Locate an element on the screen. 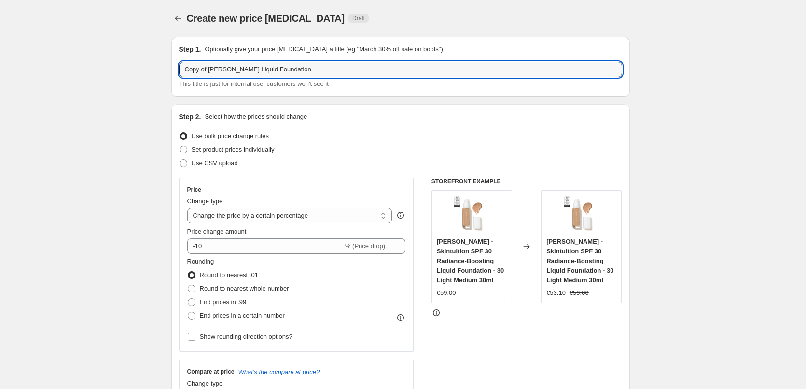 Image resolution: width=806 pixels, height=389 pixels. span: Price change amount is located at coordinates (217, 231).